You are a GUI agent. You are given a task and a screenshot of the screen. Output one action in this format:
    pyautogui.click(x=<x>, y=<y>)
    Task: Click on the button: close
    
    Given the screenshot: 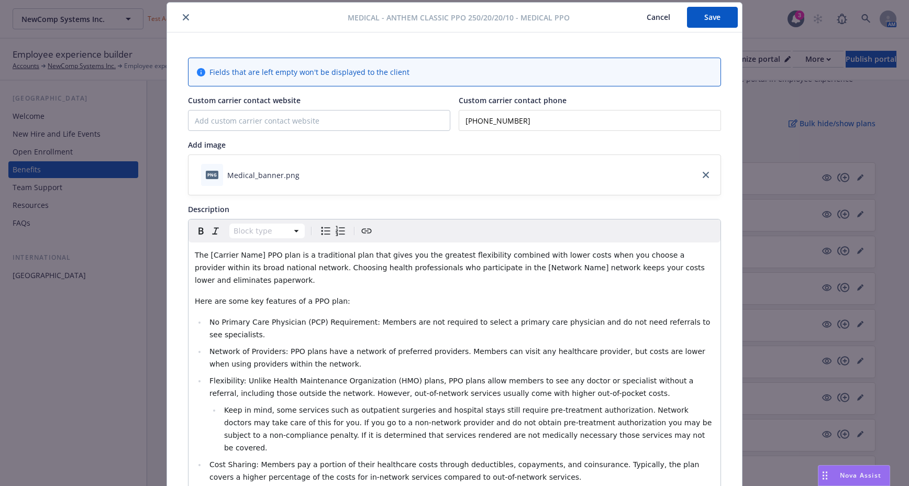 What is the action you would take?
    pyautogui.click(x=186, y=17)
    